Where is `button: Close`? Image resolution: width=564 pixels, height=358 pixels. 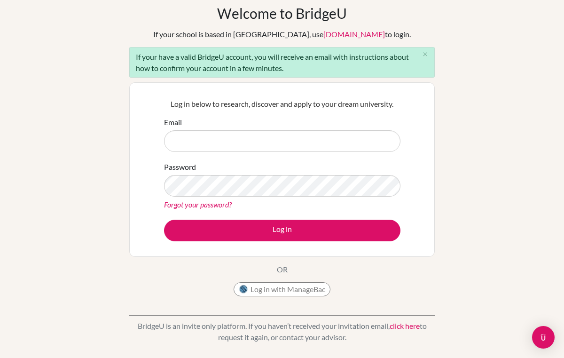
button: Close is located at coordinates (425, 54).